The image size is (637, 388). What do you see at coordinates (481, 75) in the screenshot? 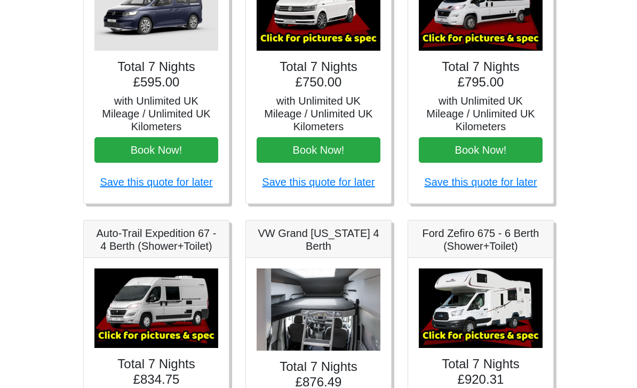
I see `h4: Total 7 Nights £795.00` at bounding box center [481, 75].